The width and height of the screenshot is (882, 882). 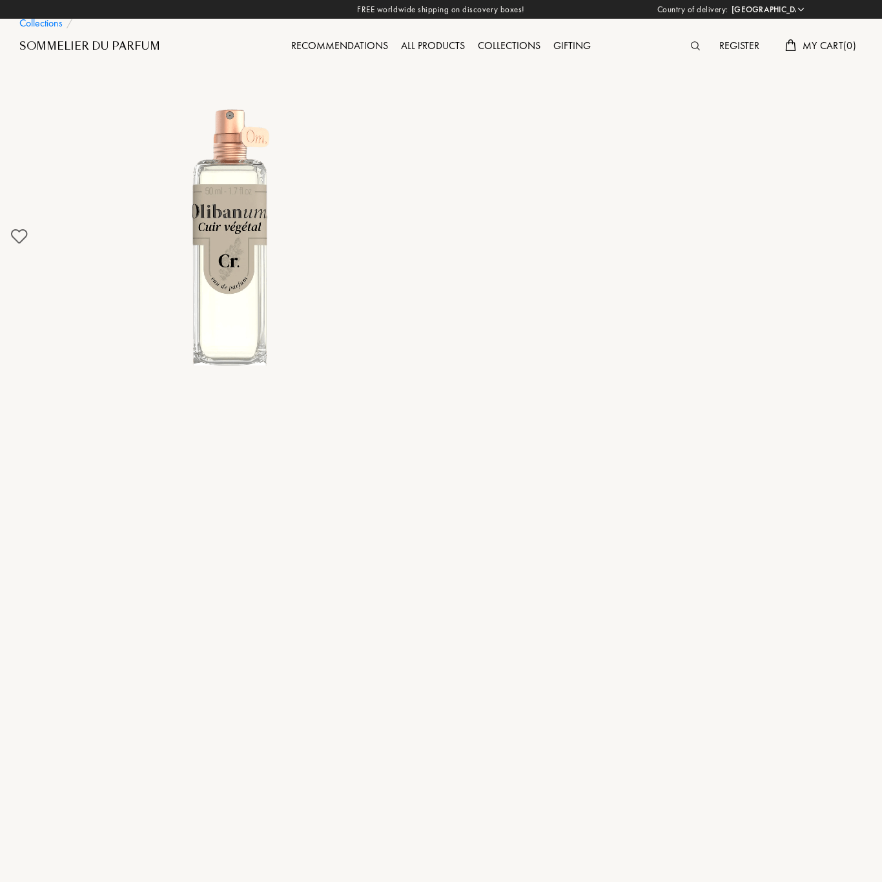 What do you see at coordinates (791, 45) in the screenshot?
I see `img: cart.svg` at bounding box center [791, 45].